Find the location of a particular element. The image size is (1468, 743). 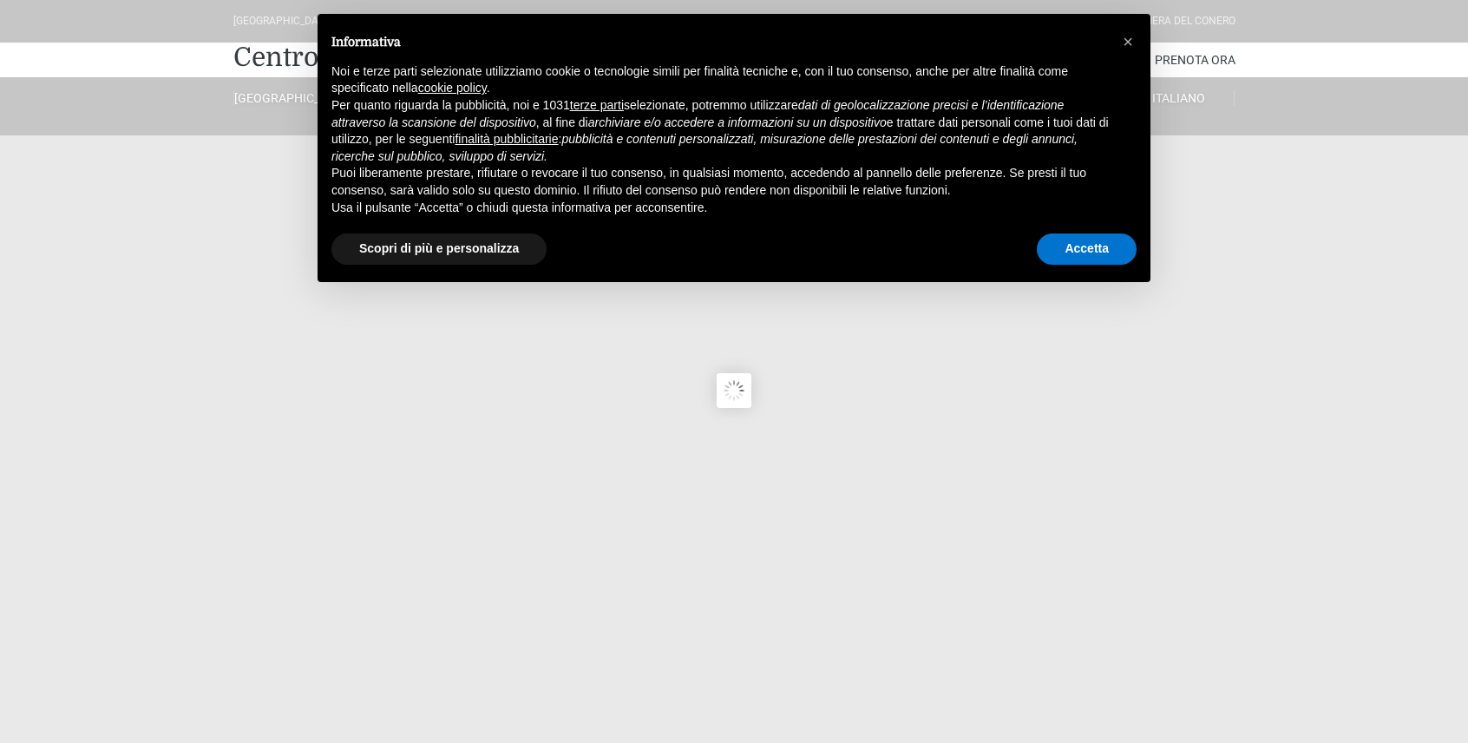

em: pubblicità e contenuti personalizzati, misurazione delle prestazioni dei contenuti e degli annunc... is located at coordinates (704, 147).